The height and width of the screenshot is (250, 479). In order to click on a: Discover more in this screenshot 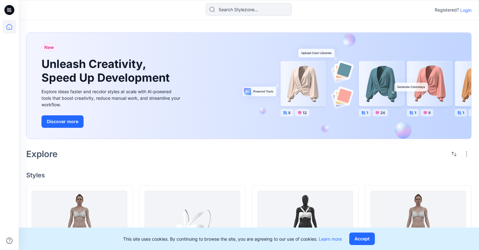, I will do `click(112, 122)`.